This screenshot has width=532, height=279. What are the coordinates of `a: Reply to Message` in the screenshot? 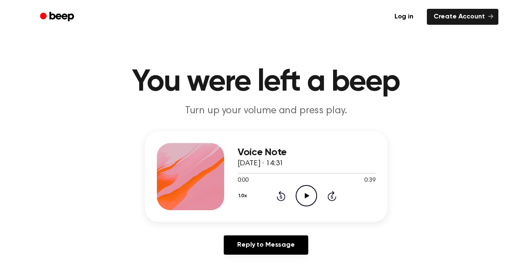 It's located at (266, 245).